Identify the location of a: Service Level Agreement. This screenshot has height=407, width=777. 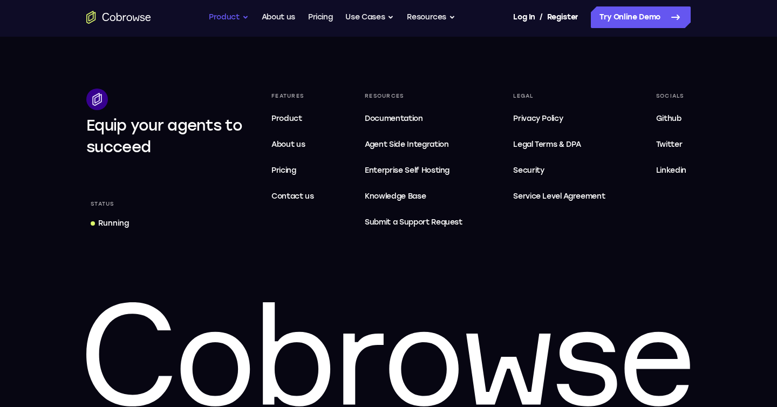
(559, 196).